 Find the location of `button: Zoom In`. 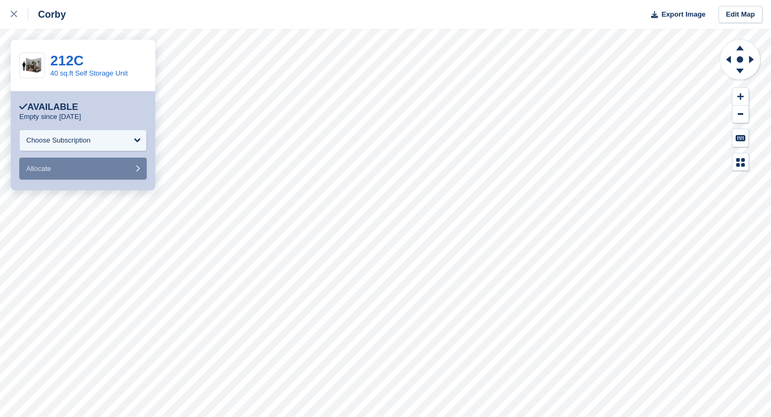

button: Zoom In is located at coordinates (741, 96).